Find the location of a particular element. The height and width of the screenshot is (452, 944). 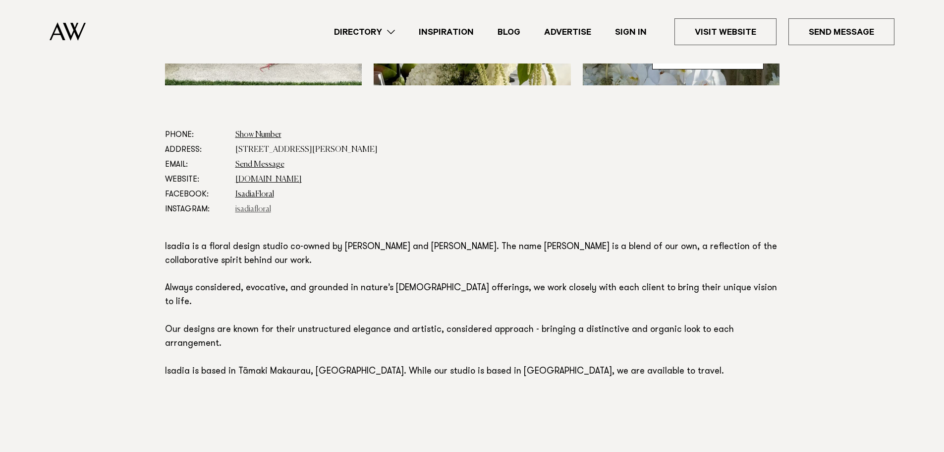

a: Visit Website is located at coordinates (726, 32).